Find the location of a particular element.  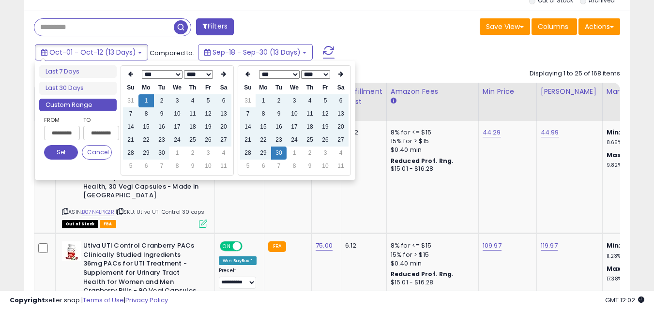

div: Win BuyBox * is located at coordinates (238, 261).